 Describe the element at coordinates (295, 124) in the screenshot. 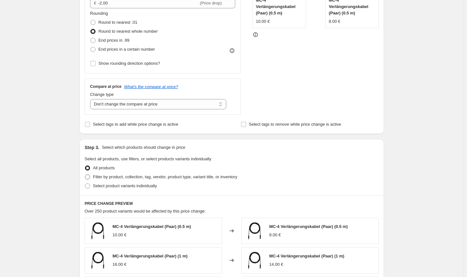

I see `span: Select tags to remove while price change is active` at that location.